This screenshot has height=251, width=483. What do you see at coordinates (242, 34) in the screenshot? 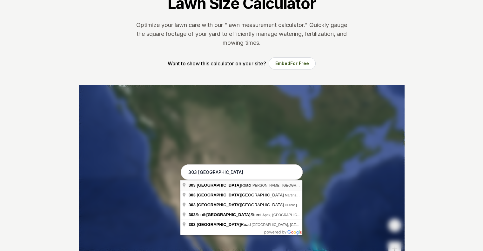
I see `p: Optimize your lawn care with our "lawn measurement calculator." Quickly gauge the square footage ...` at bounding box center [242, 34].